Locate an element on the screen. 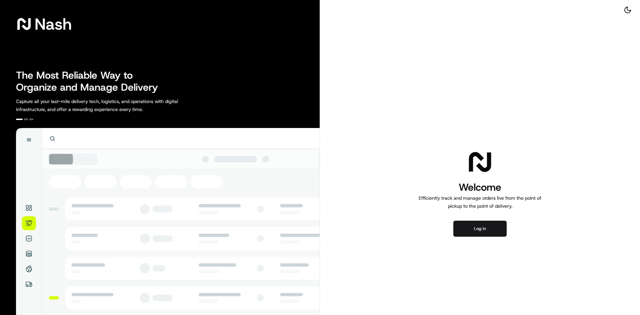  p: Efficiently track and manage orders live from the point of pickup to the point of delivery. is located at coordinates (480, 202).